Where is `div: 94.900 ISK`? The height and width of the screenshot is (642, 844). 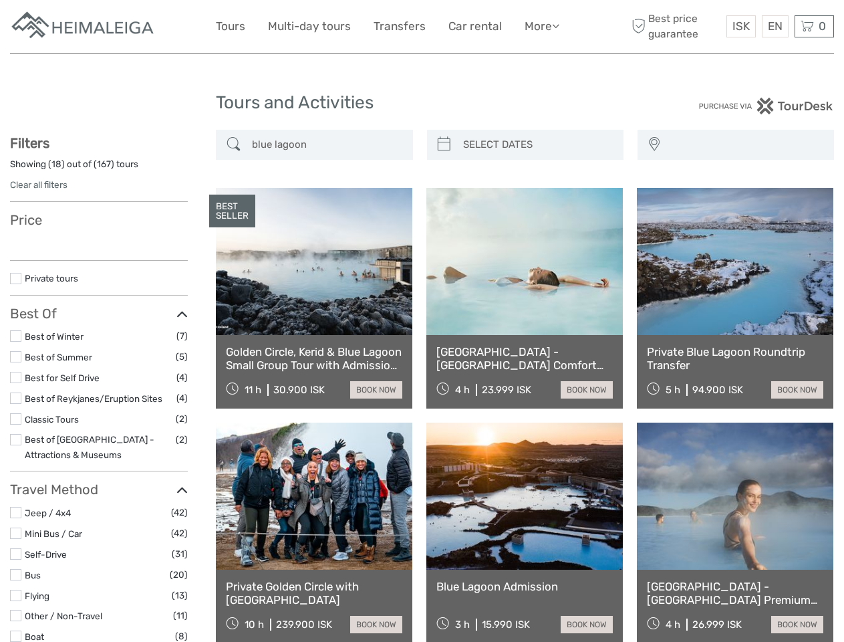 div: 94.900 ISK is located at coordinates (718, 390).